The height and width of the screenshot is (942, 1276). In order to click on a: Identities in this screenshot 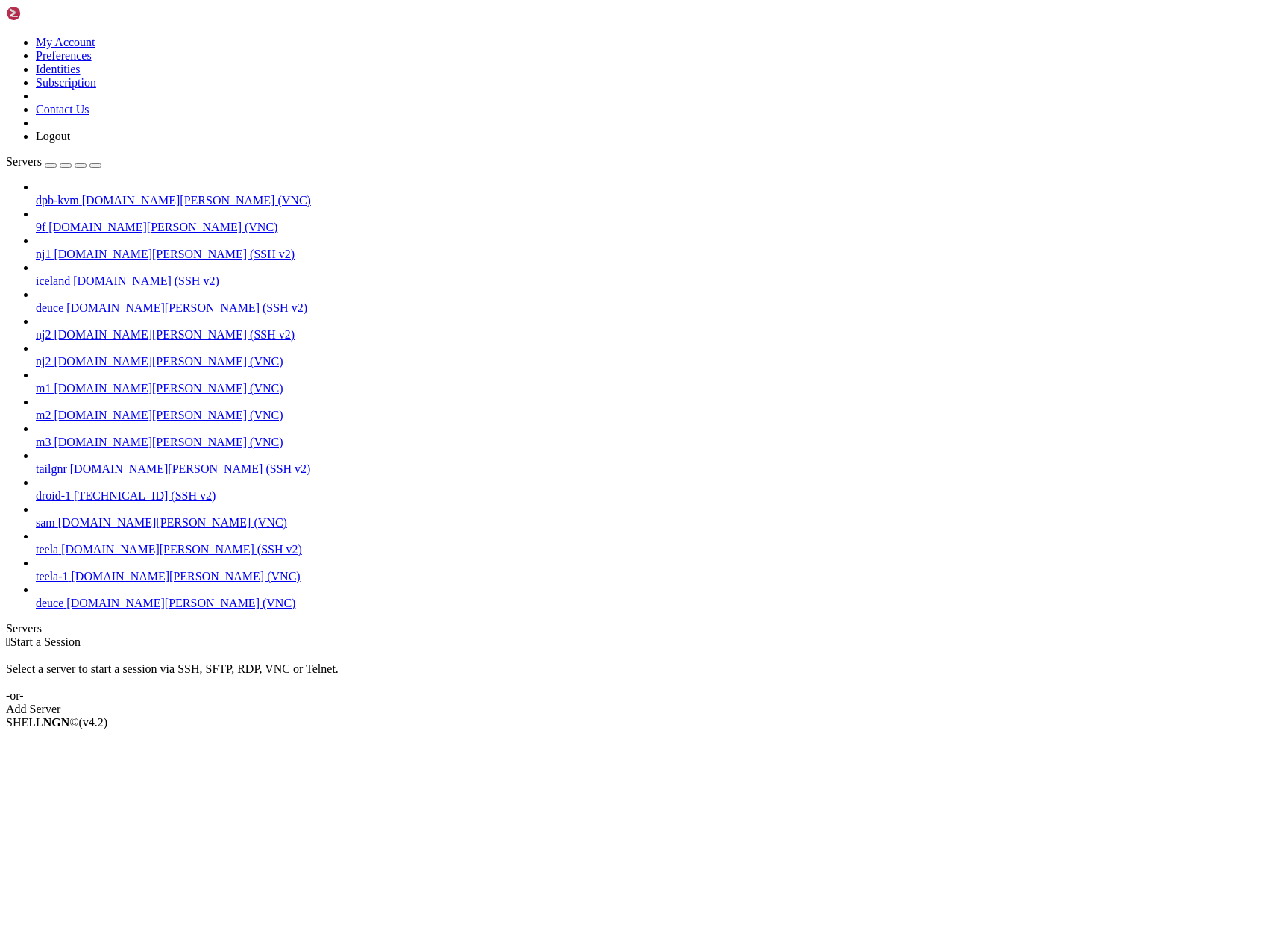, I will do `click(58, 69)`.